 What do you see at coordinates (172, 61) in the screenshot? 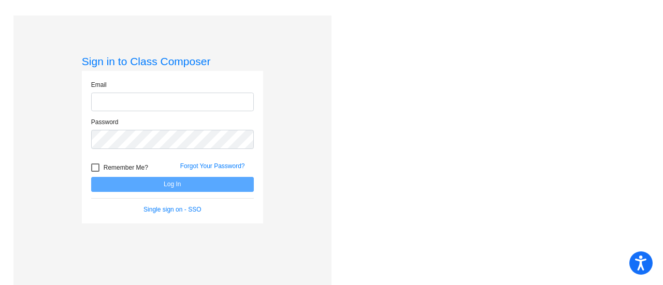
I see `h3: Sign in to Class Composer` at bounding box center [172, 61].